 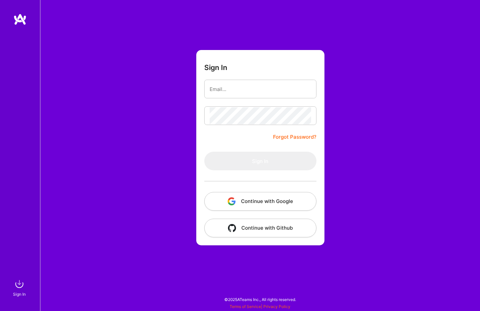 I want to click on a: Forgot Password?, so click(x=295, y=137).